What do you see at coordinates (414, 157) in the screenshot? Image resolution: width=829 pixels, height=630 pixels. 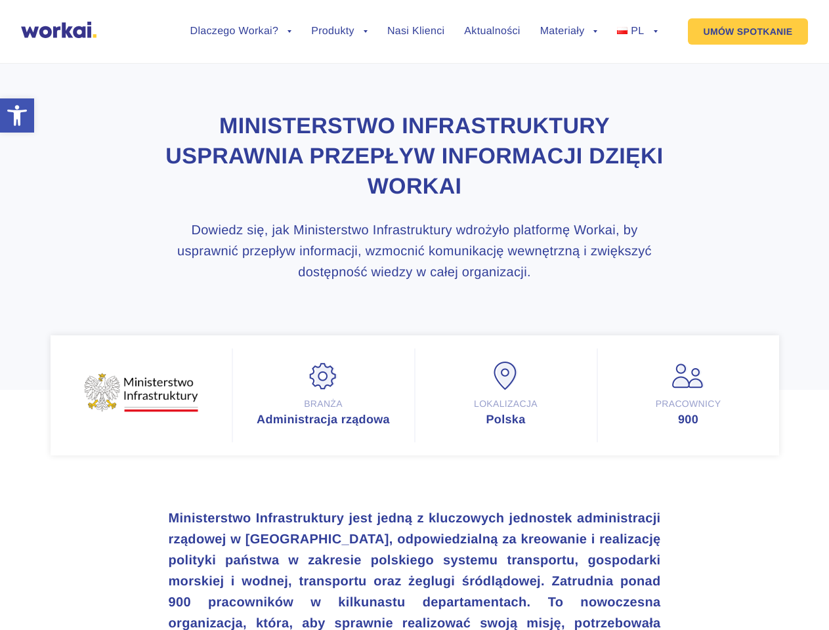 I see `h1: Ministerstwo Infrastruktury usprawnia przepływ informacji dzięki Workai` at bounding box center [414, 157].